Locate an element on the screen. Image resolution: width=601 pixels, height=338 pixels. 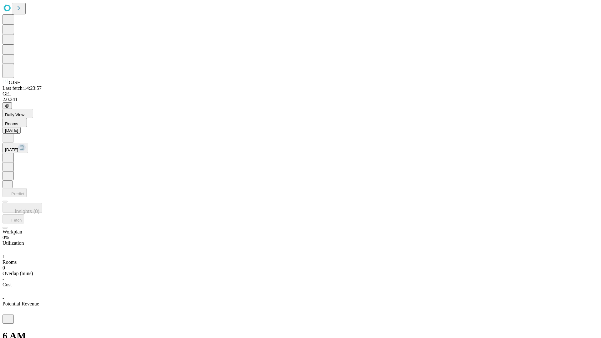
div: GEI is located at coordinates (301, 94).